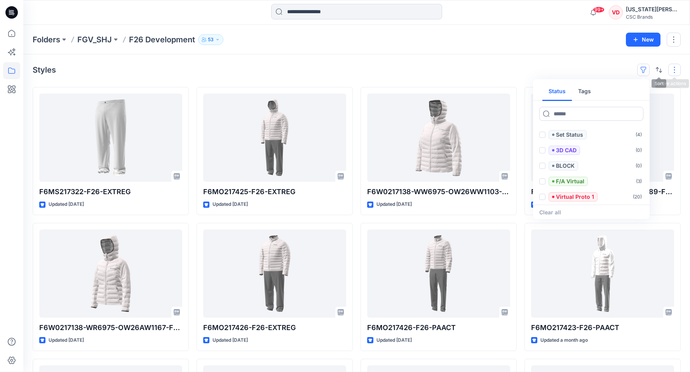 The height and width of the screenshot is (372, 690). I want to click on p: F6W0217138-WW6975-OW26WW1103-F26-PLSREG, so click(438, 192).